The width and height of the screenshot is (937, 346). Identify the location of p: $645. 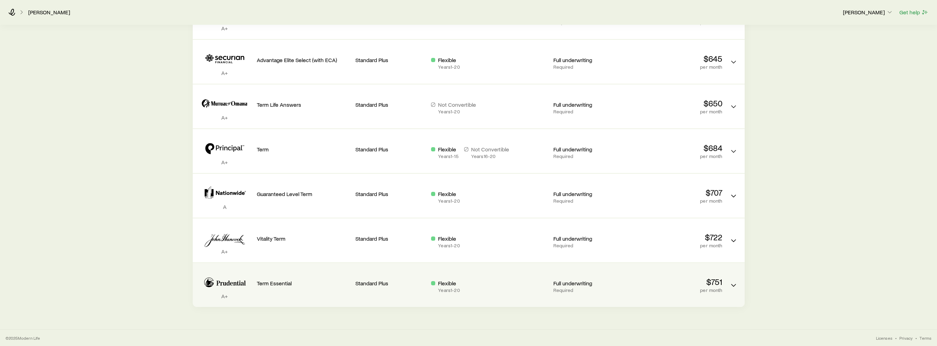
(676, 59).